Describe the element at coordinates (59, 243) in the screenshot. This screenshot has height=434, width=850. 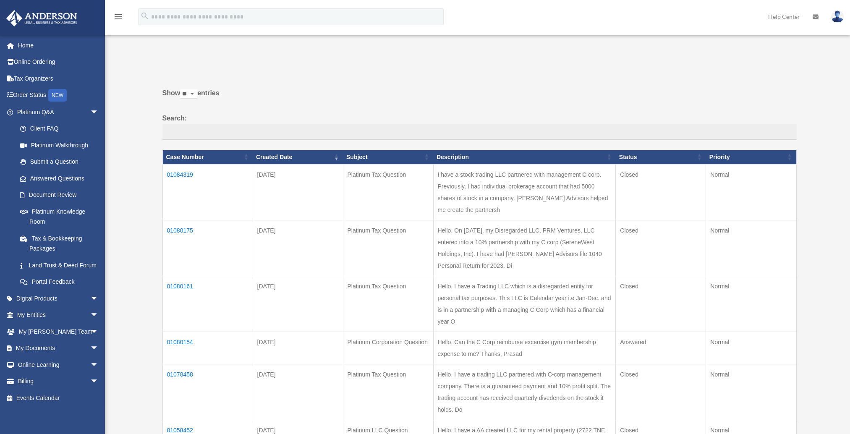
I see `a: Tax & Bookkeeping Packages` at that location.